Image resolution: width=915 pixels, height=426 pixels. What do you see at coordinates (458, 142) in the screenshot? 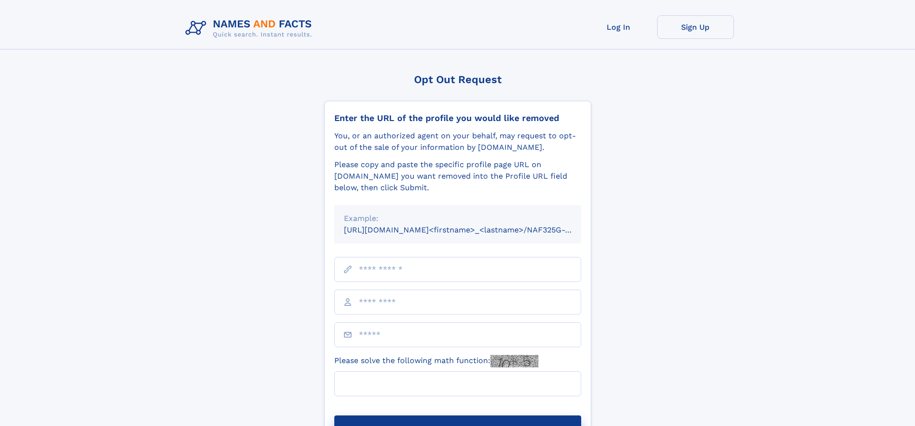
I see `div: You, or an authorized agent on your behalf, may request to opt-out of the sale of your informatio...` at bounding box center [458, 142].